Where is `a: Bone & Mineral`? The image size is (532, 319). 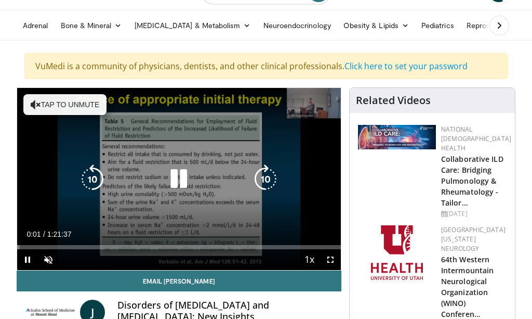
a: Bone & Mineral is located at coordinates (91, 25).